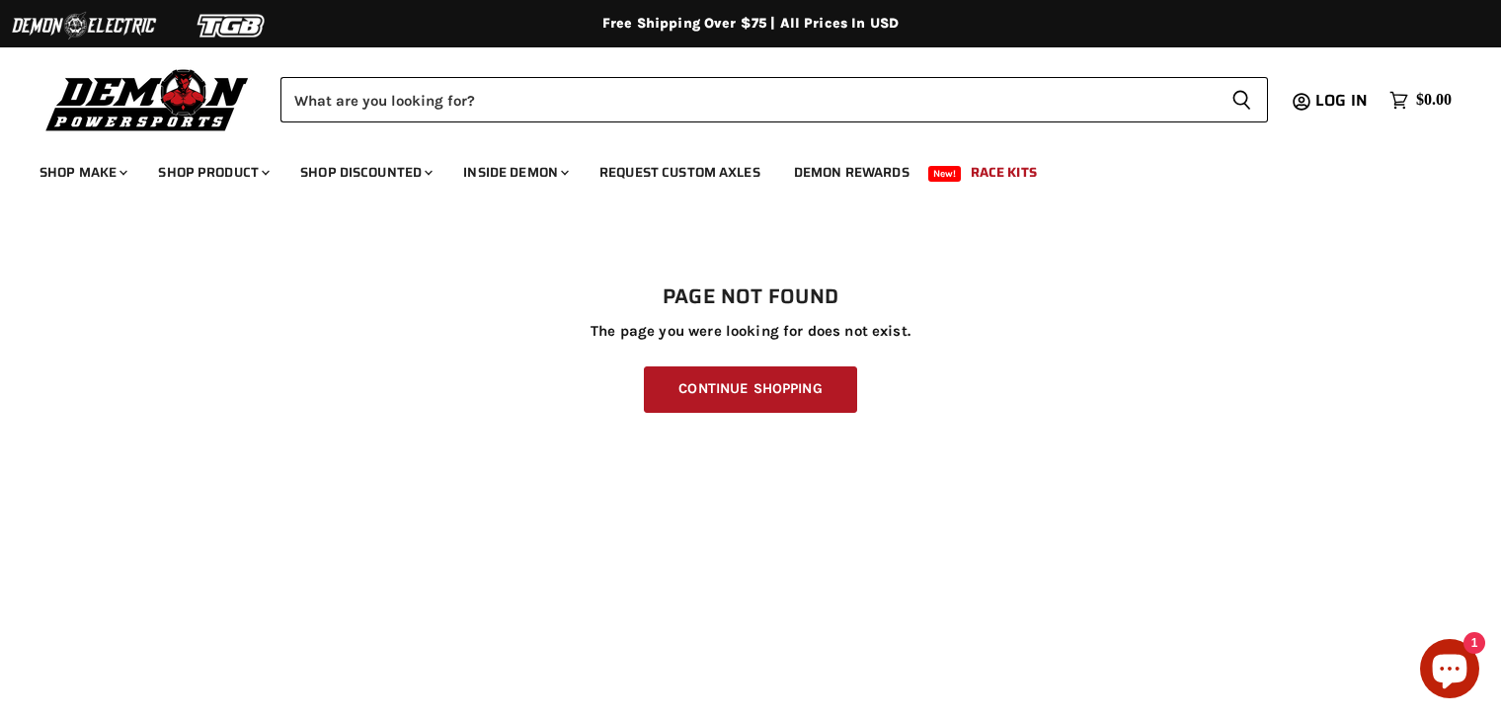 The height and width of the screenshot is (719, 1501). Describe the element at coordinates (748, 100) in the screenshot. I see `input: Search` at that location.